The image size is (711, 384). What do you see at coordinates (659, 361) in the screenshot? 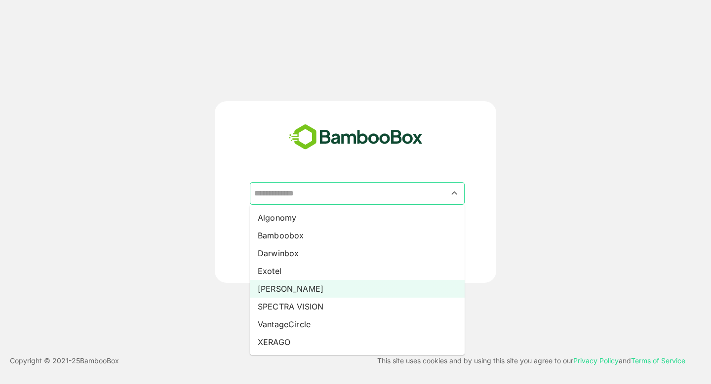
I see `a: Terms of Service` at bounding box center [659, 361].